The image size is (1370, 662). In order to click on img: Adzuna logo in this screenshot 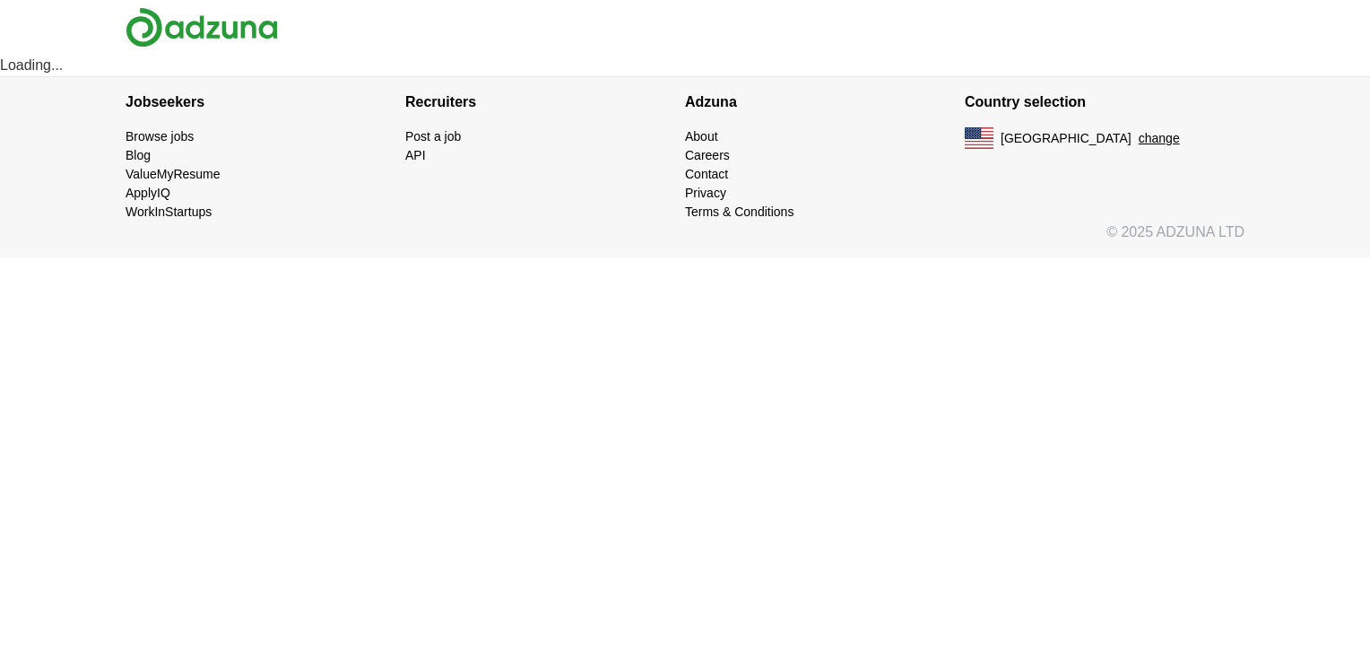, I will do `click(202, 27)`.